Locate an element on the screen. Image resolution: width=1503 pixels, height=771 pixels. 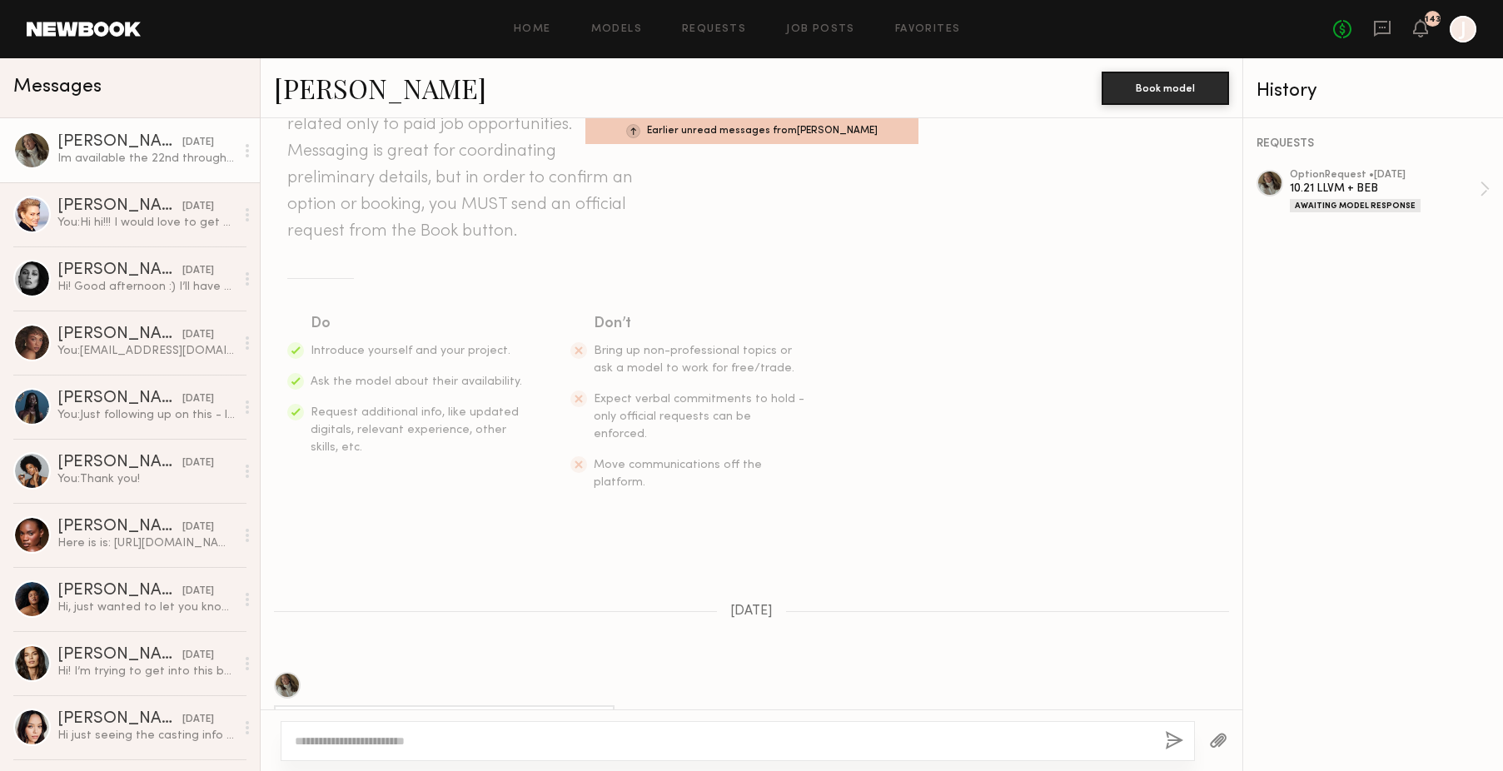
div: Hi just seeing the casting info now. Thanks for sharing! Just to clarity the rate for 3 hours is ... is located at coordinates (146, 735).